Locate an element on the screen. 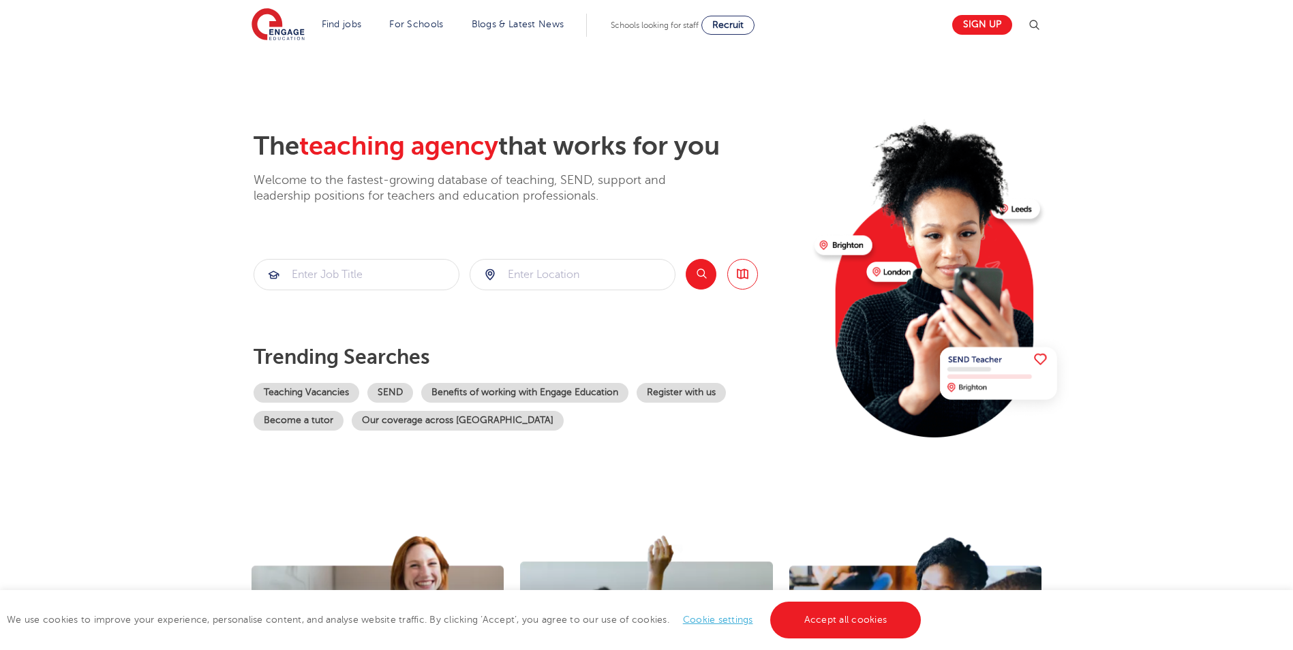  a: Accept all cookies is located at coordinates (846, 620).